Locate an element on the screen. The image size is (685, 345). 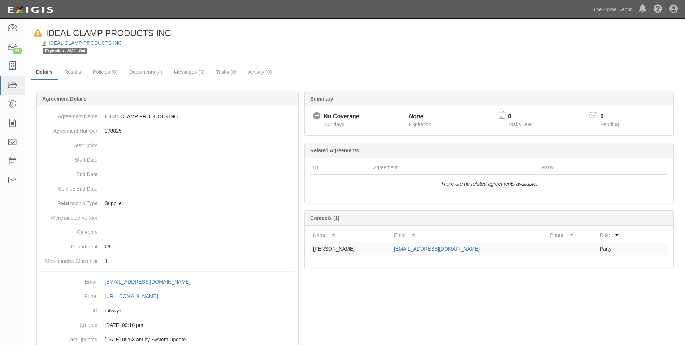
a: Activity (0) is located at coordinates (260, 72).